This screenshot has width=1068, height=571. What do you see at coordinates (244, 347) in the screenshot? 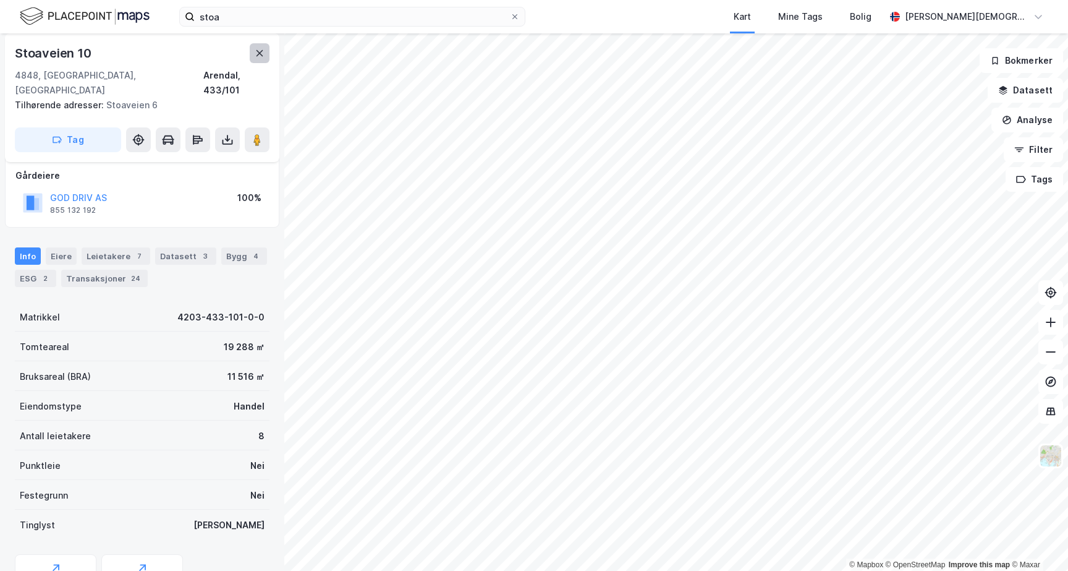
I see `div: 19 288 ㎡` at bounding box center [244, 347].